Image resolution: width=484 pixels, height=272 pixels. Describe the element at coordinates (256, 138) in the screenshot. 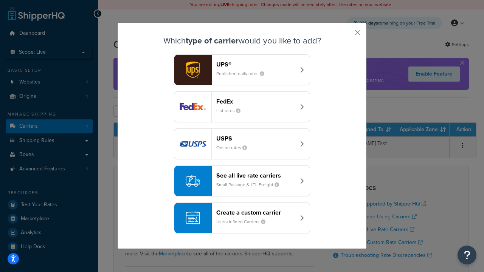

I see `header: USPS` at that location.